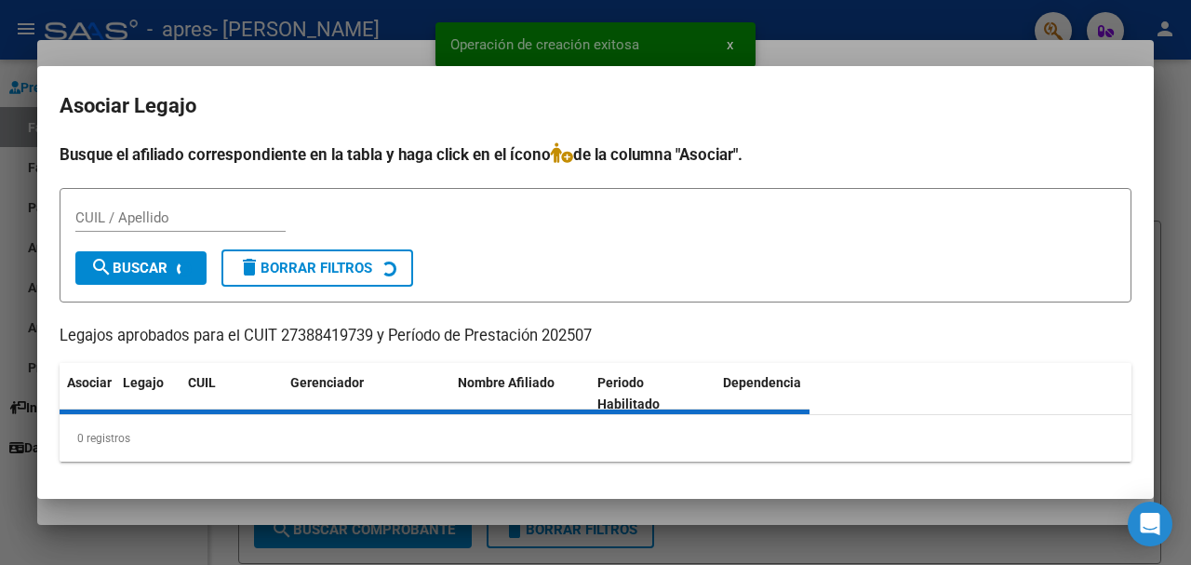  What do you see at coordinates (326, 382) in the screenshot?
I see `span: Gerenciador` at bounding box center [326, 382].